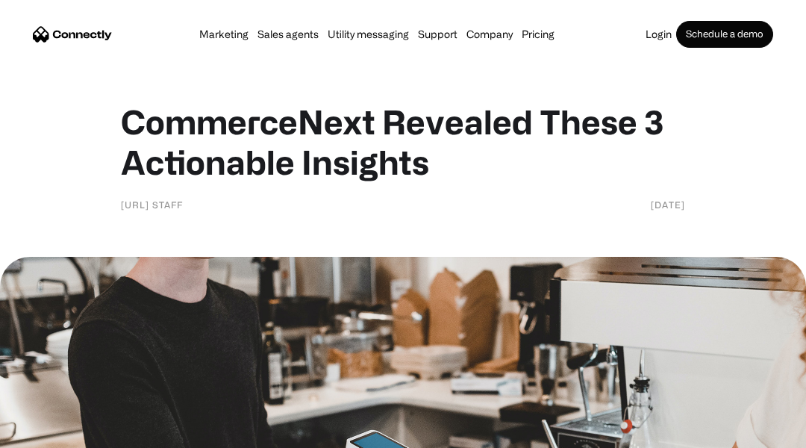 This screenshot has height=448, width=806. What do you see at coordinates (538, 34) in the screenshot?
I see `a: Pricing` at bounding box center [538, 34].